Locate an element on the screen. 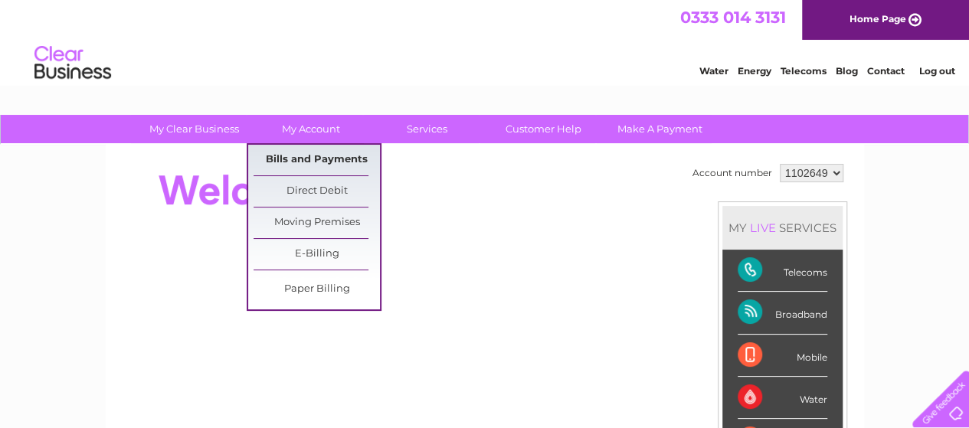 The image size is (969, 428). a: Blog is located at coordinates (846, 70).